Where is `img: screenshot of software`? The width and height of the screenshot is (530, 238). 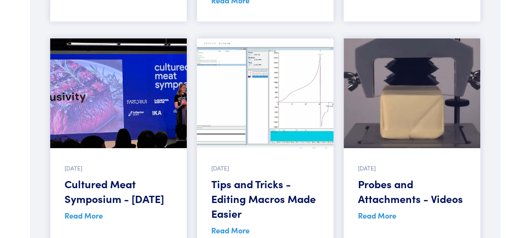 img: screenshot of software is located at coordinates (265, 93).